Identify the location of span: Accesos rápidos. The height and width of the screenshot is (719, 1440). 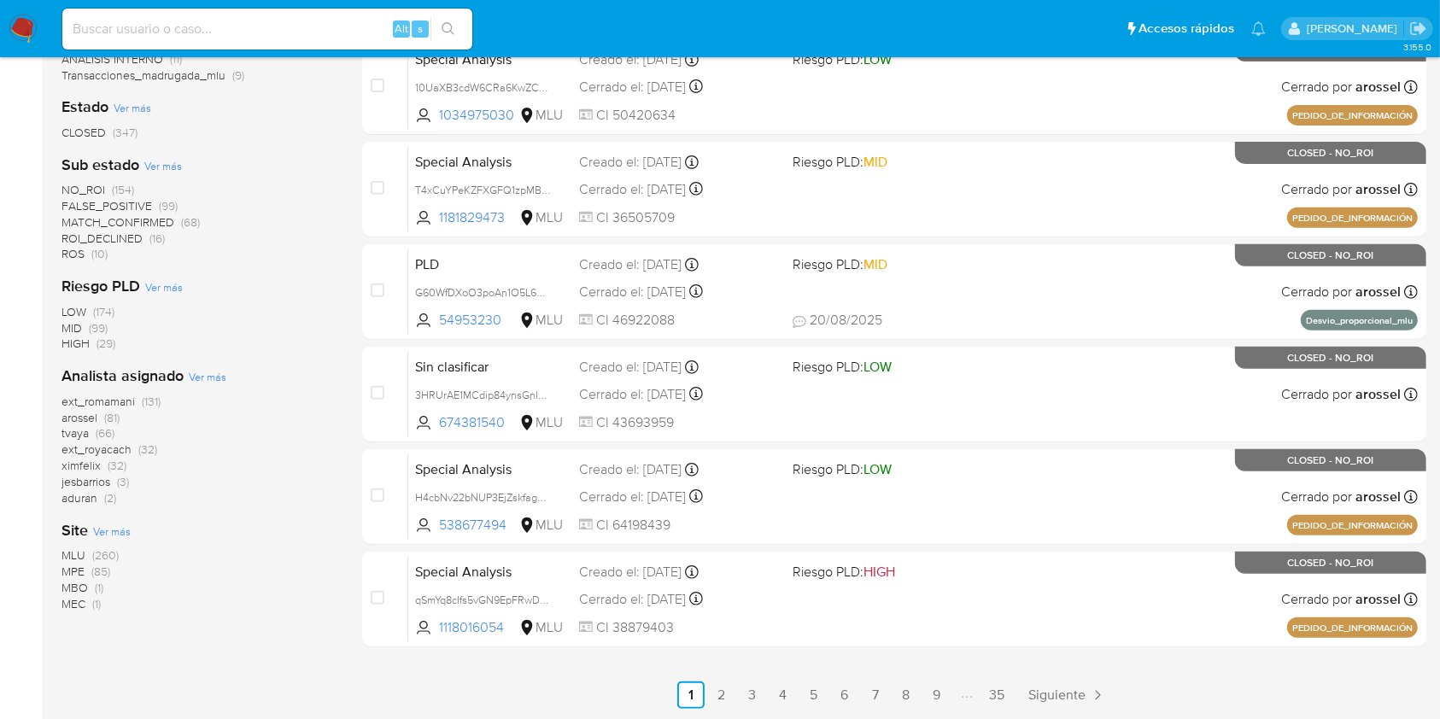
(1187, 28).